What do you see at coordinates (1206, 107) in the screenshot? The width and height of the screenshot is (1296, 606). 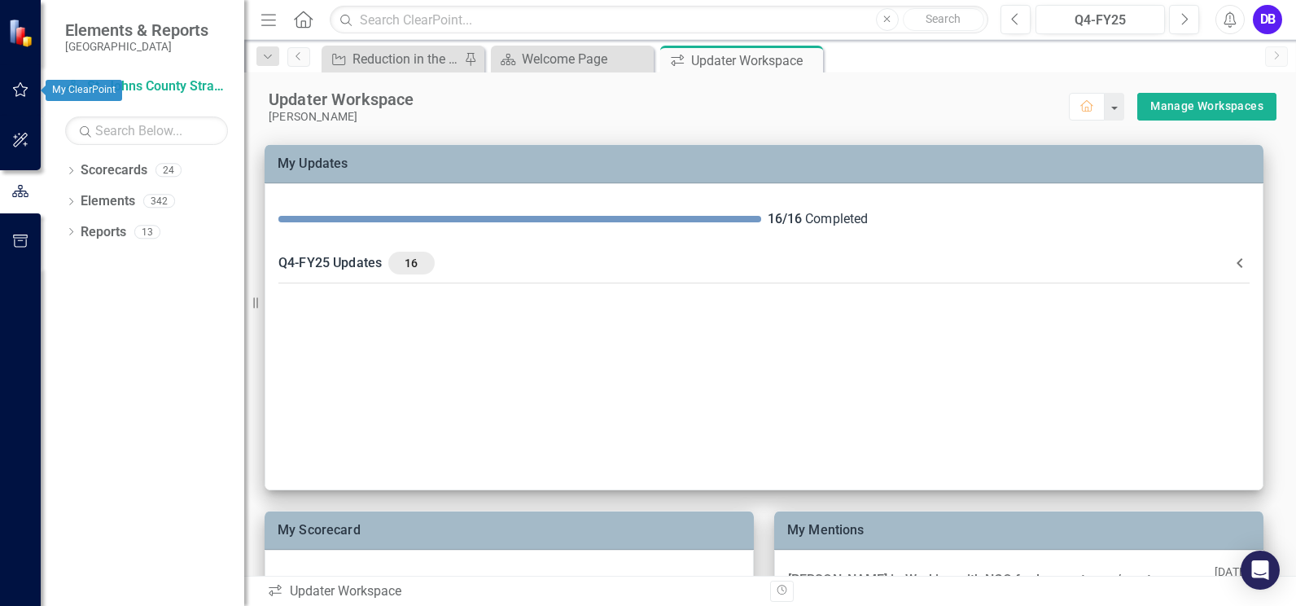 I see `button: Manage Workspaces` at bounding box center [1206, 107].